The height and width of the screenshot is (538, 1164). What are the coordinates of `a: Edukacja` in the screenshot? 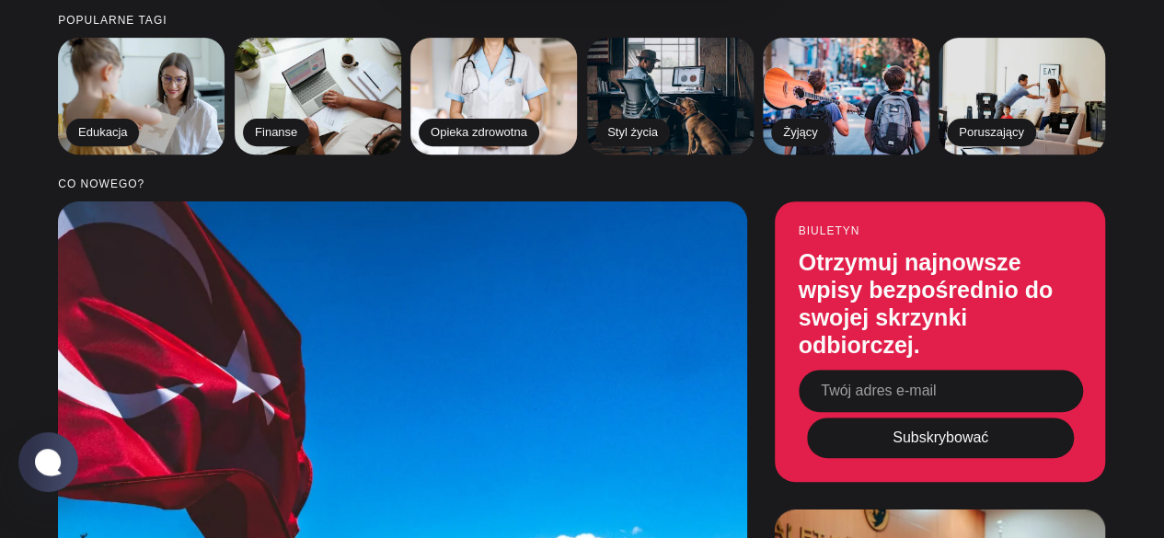 It's located at (141, 96).